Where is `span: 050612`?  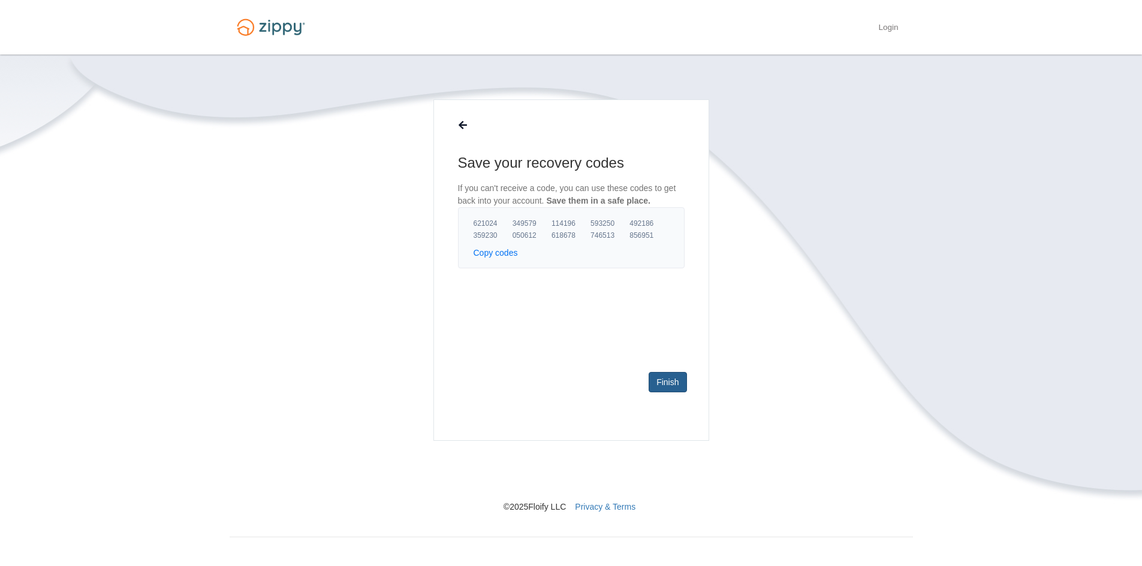 span: 050612 is located at coordinates (532, 236).